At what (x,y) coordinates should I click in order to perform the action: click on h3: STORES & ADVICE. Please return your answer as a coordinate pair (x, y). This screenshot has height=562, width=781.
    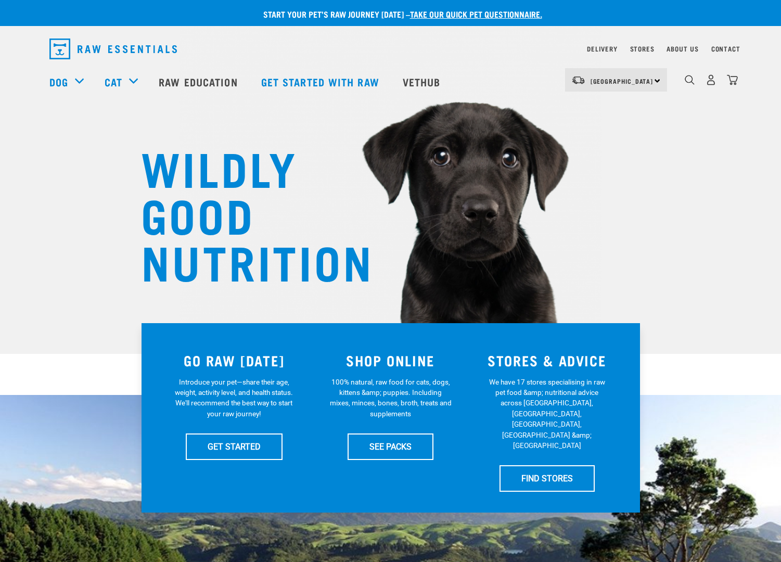
    Looking at the image, I should click on (547, 360).